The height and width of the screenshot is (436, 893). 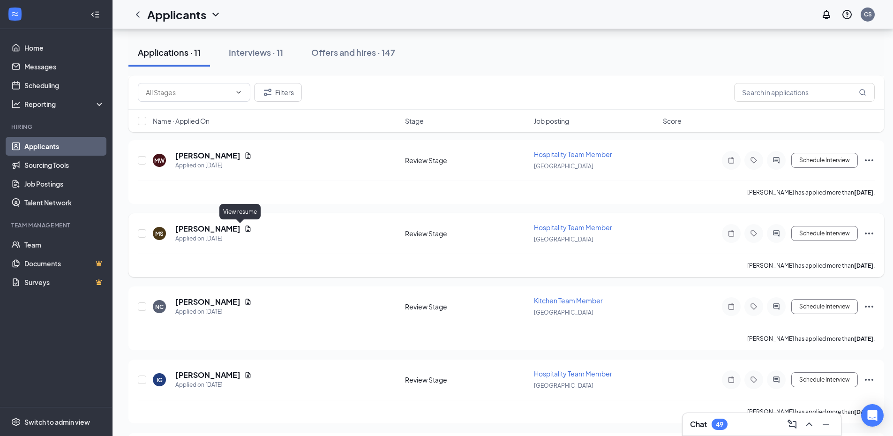 I want to click on div: MW, so click(x=159, y=160).